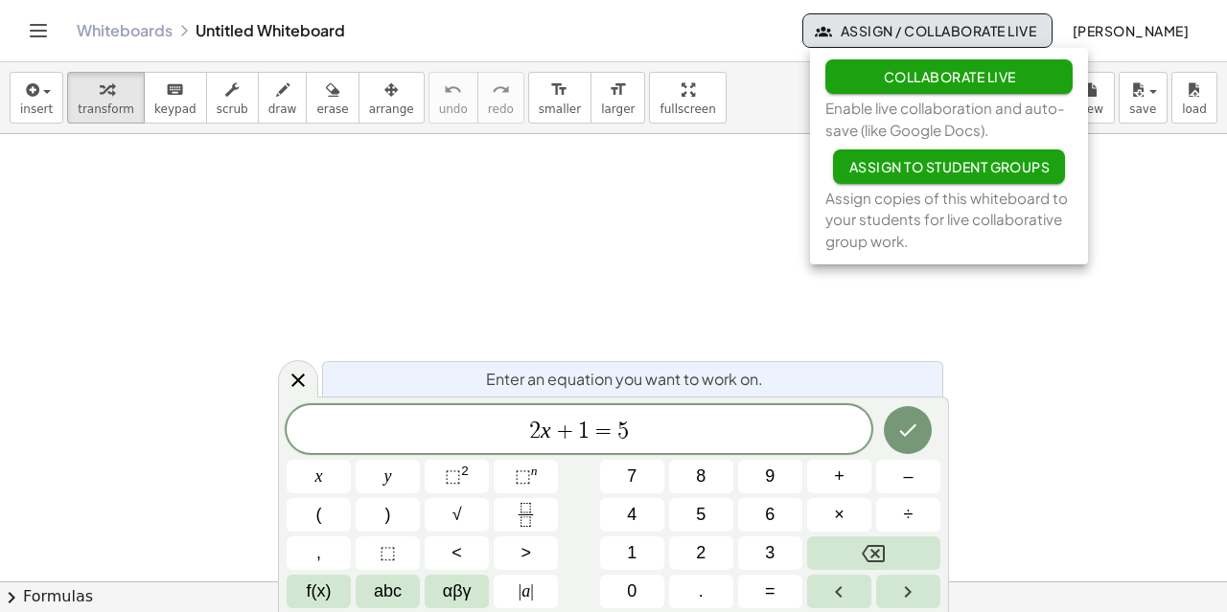 The height and width of the screenshot is (612, 1227). Describe the element at coordinates (687, 109) in the screenshot. I see `span: fullscreen` at that location.